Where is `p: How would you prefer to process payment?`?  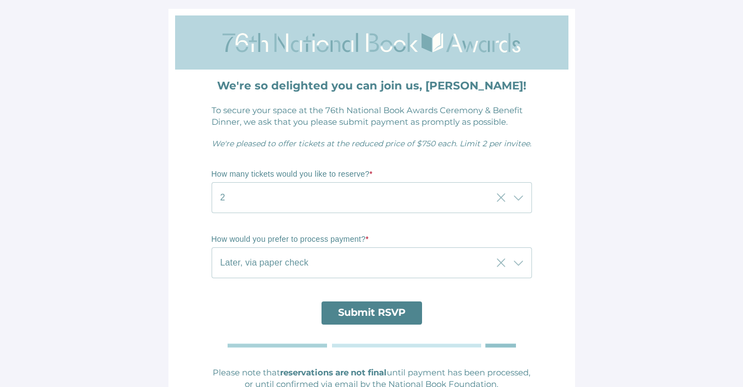
p: How would you prefer to process payment? is located at coordinates (372, 240).